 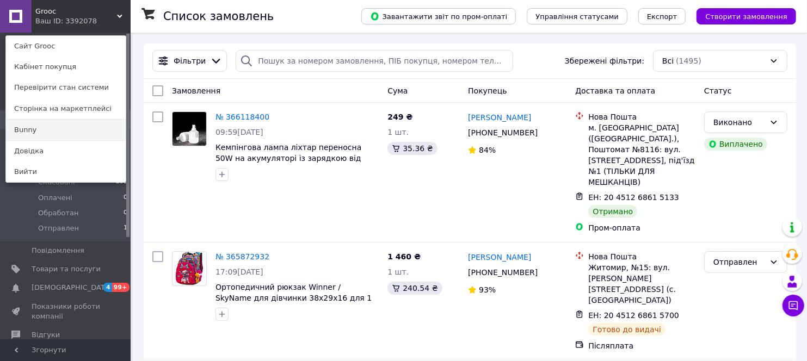 I want to click on div: Ваш ID: 3392078, so click(x=58, y=21).